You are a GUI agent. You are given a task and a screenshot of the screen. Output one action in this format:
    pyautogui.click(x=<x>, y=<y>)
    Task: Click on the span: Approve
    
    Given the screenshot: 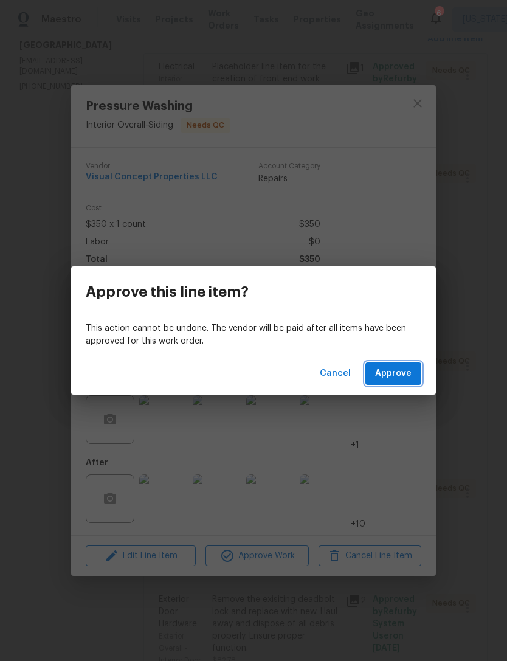 What is the action you would take?
    pyautogui.click(x=394, y=373)
    